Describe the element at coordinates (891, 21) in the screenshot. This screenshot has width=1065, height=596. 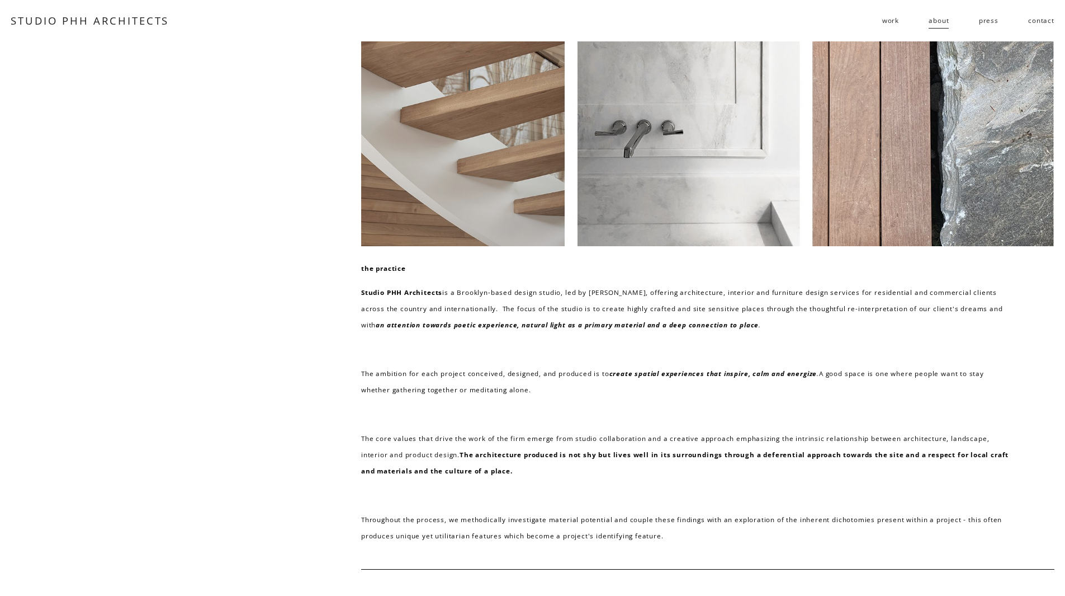
I see `a: folder dropdown` at that location.